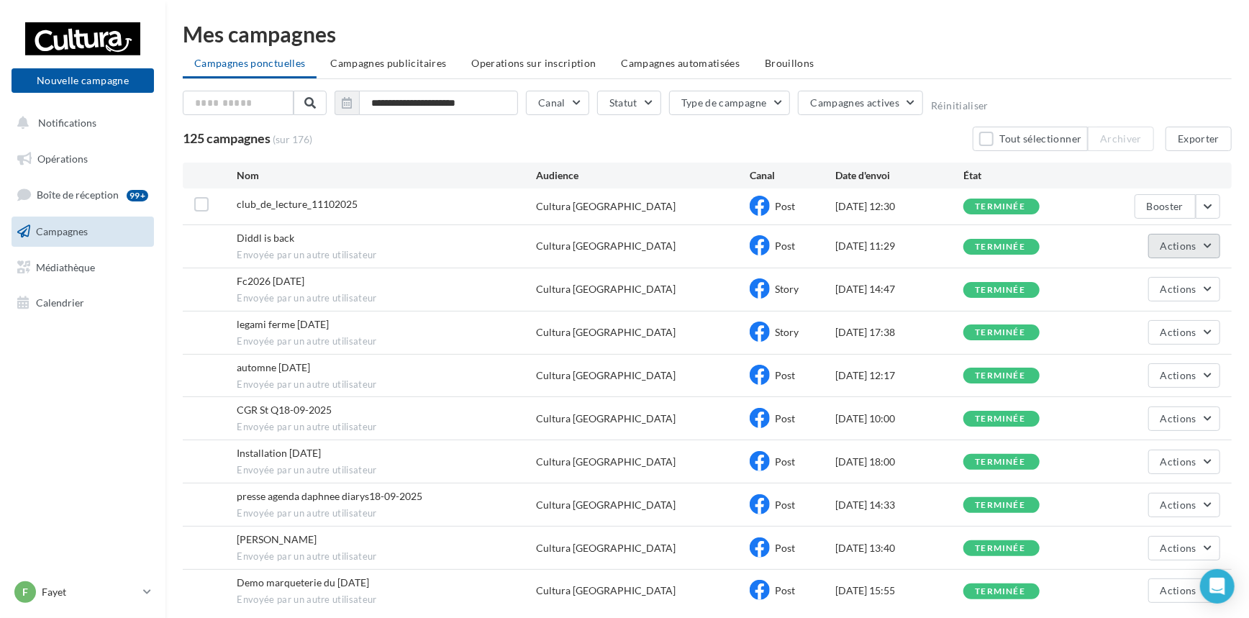  Describe the element at coordinates (83, 303) in the screenshot. I see `a: Calendrier` at that location.